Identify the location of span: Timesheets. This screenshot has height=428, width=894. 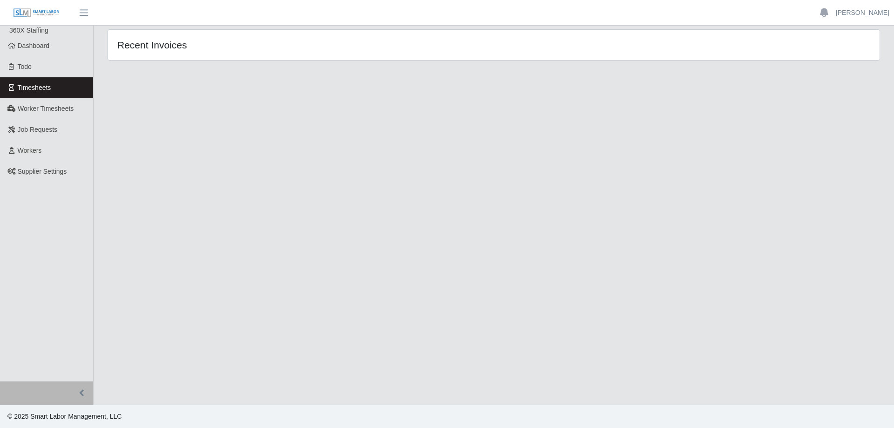
(34, 87).